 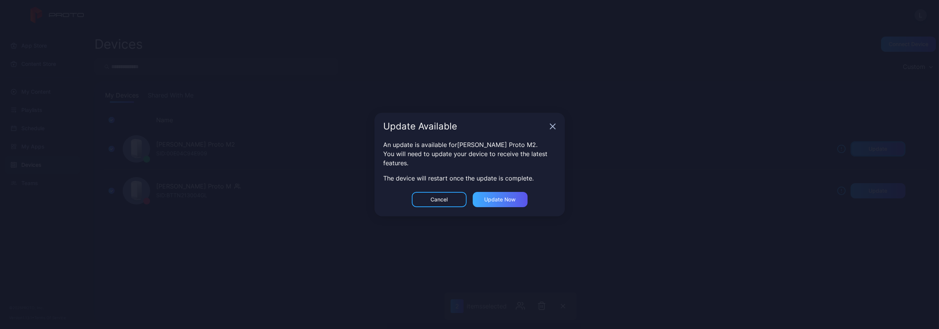 What do you see at coordinates (439, 200) in the screenshot?
I see `div: Cancel` at bounding box center [439, 200].